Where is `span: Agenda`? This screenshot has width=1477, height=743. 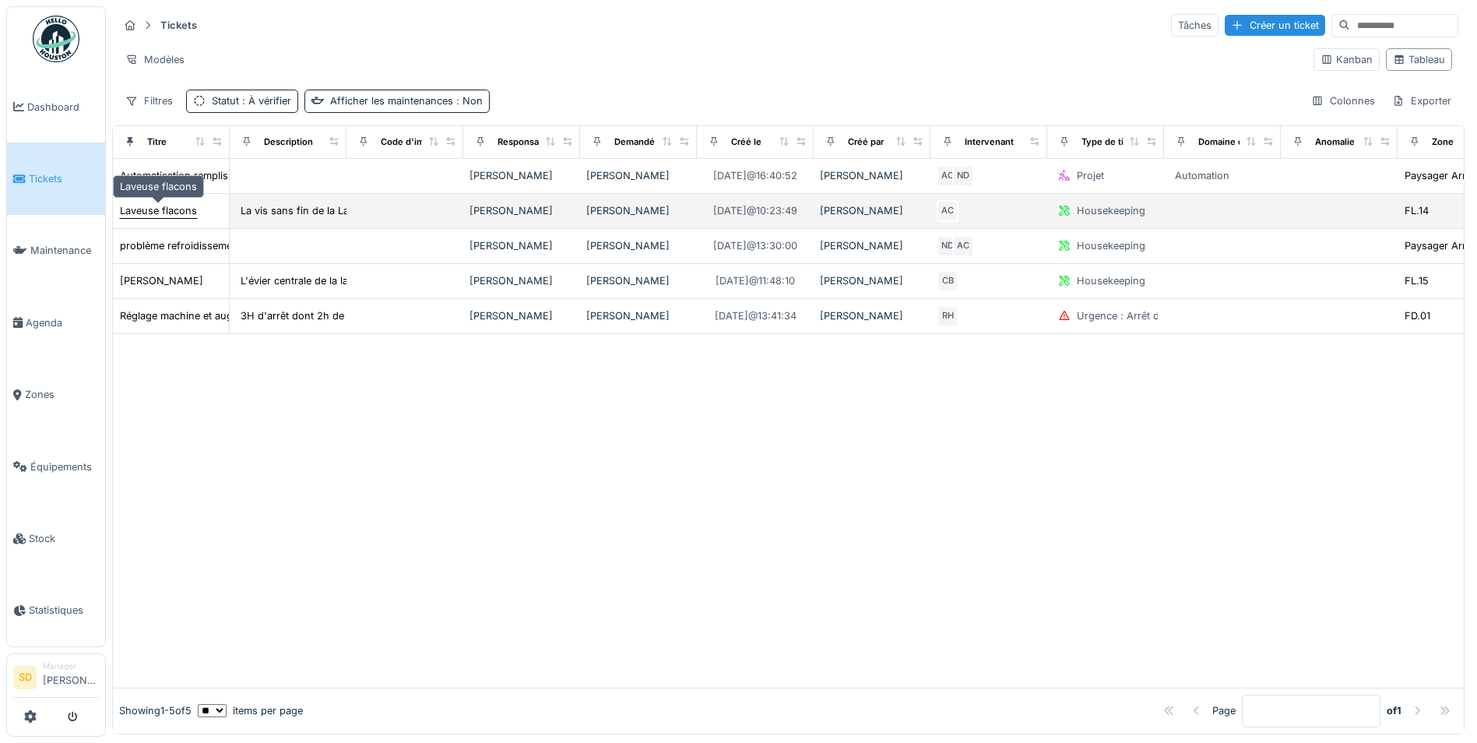 span: Agenda is located at coordinates (62, 322).